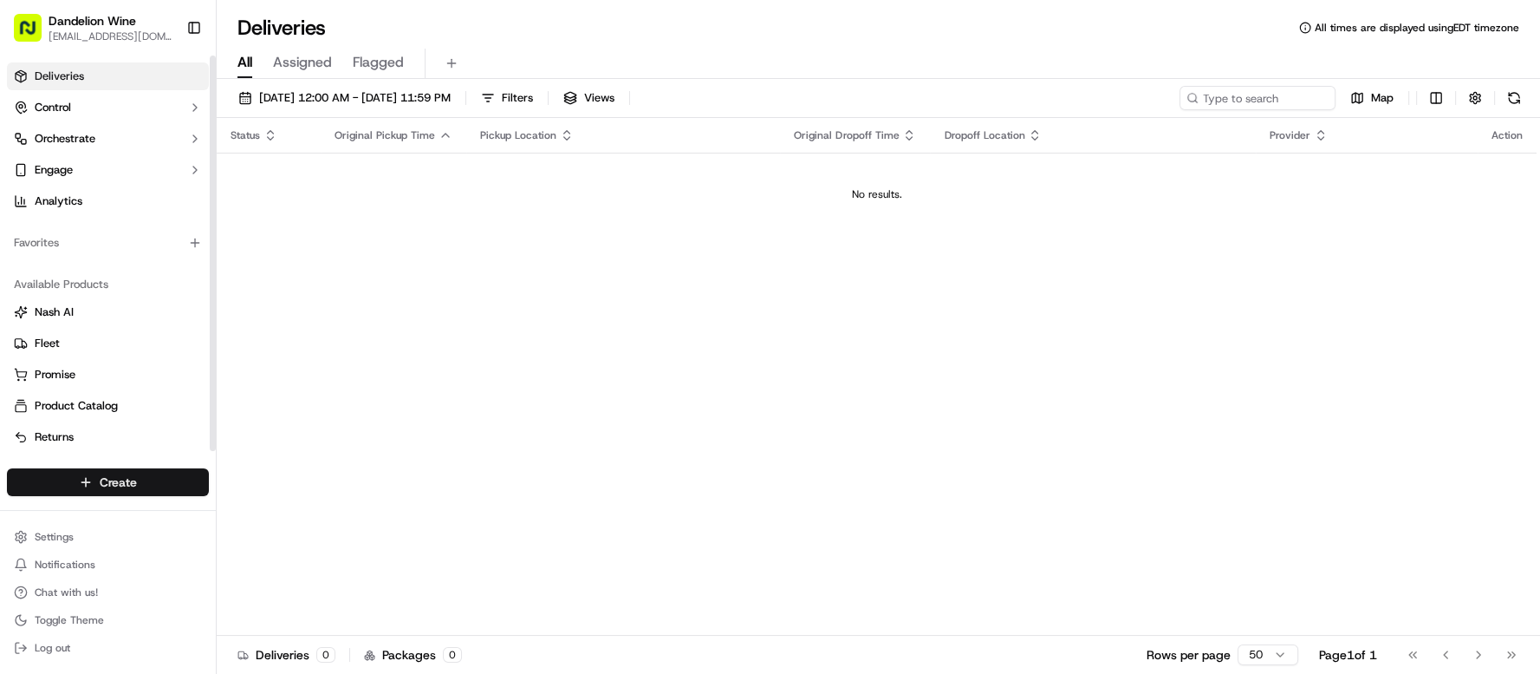 Image resolution: width=1540 pixels, height=674 pixels. What do you see at coordinates (107, 437) in the screenshot?
I see `button: Returns` at bounding box center [107, 437].